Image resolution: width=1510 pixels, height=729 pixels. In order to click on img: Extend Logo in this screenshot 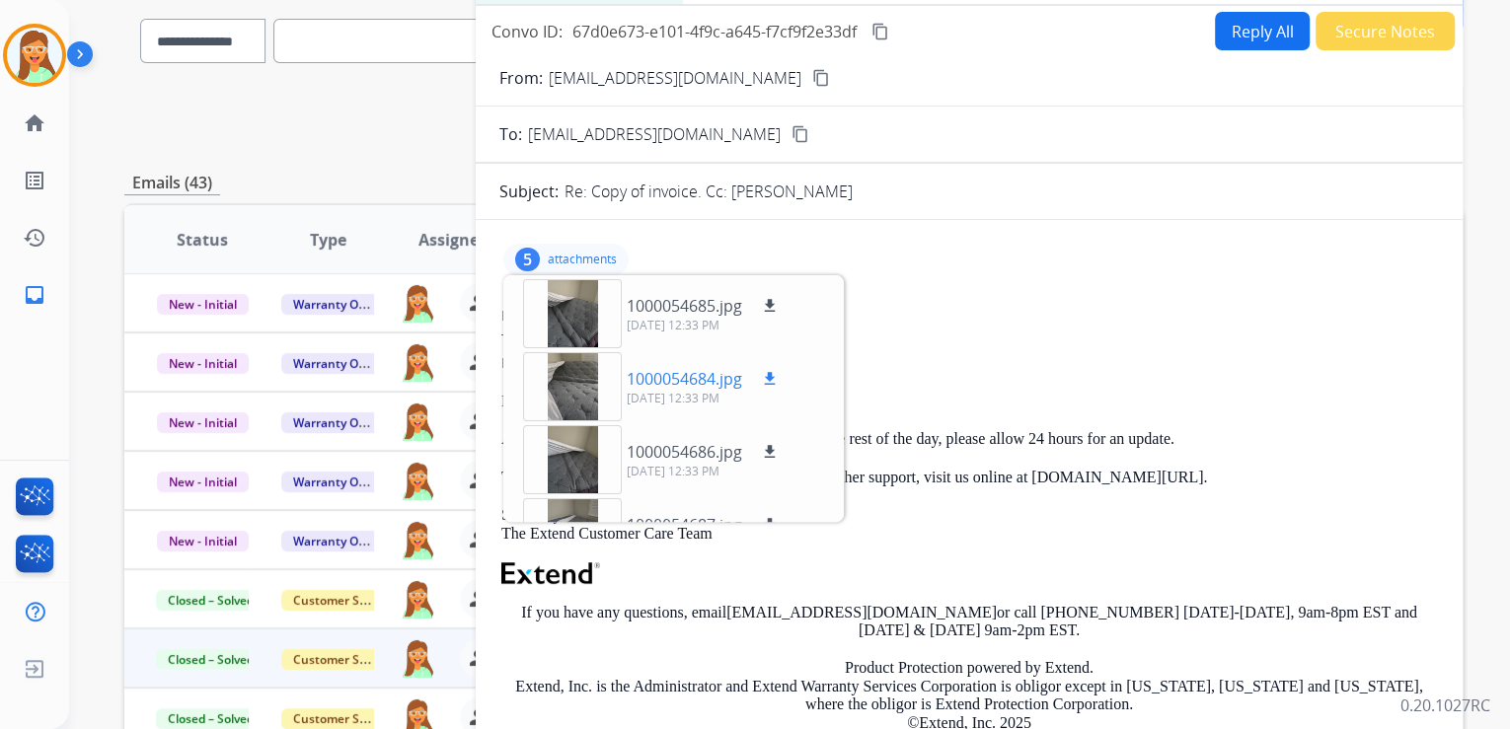, I will do `click(551, 573)`.